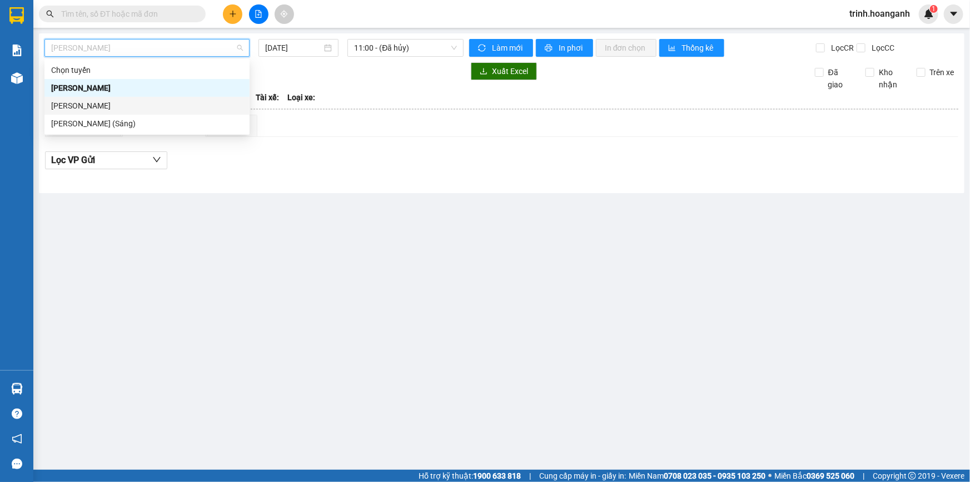 This screenshot has height=482, width=970. What do you see at coordinates (268, 97) in the screenshot?
I see `span: Tài xế:` at bounding box center [268, 97].